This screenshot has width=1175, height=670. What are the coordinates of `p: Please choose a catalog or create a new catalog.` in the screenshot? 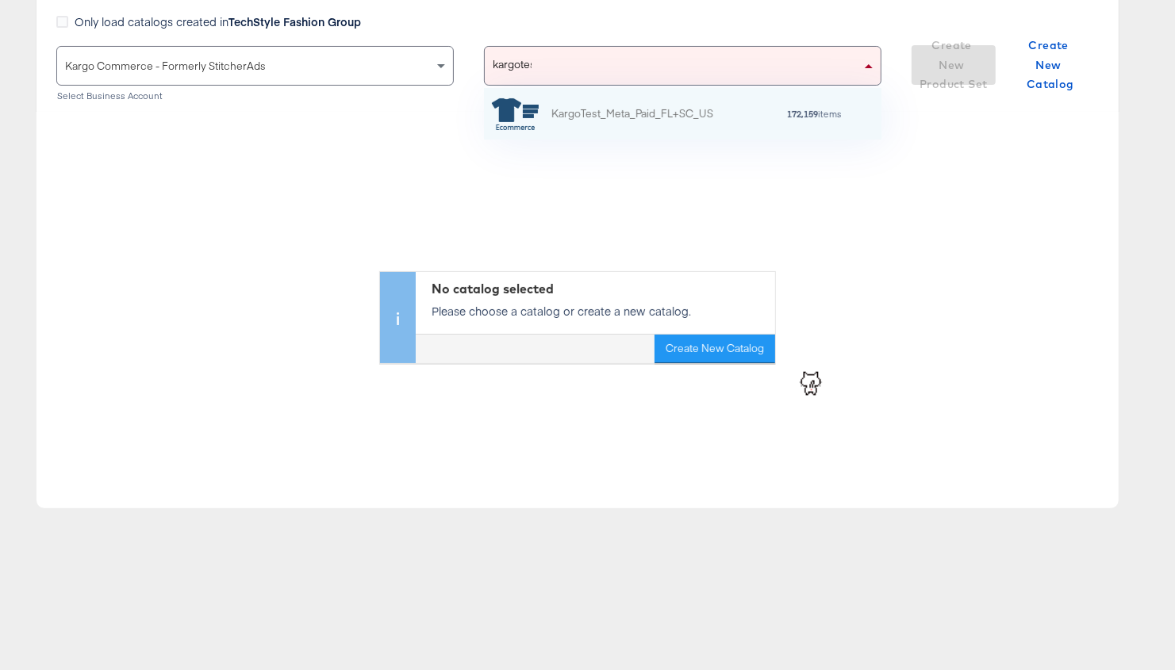 It's located at (599, 311).